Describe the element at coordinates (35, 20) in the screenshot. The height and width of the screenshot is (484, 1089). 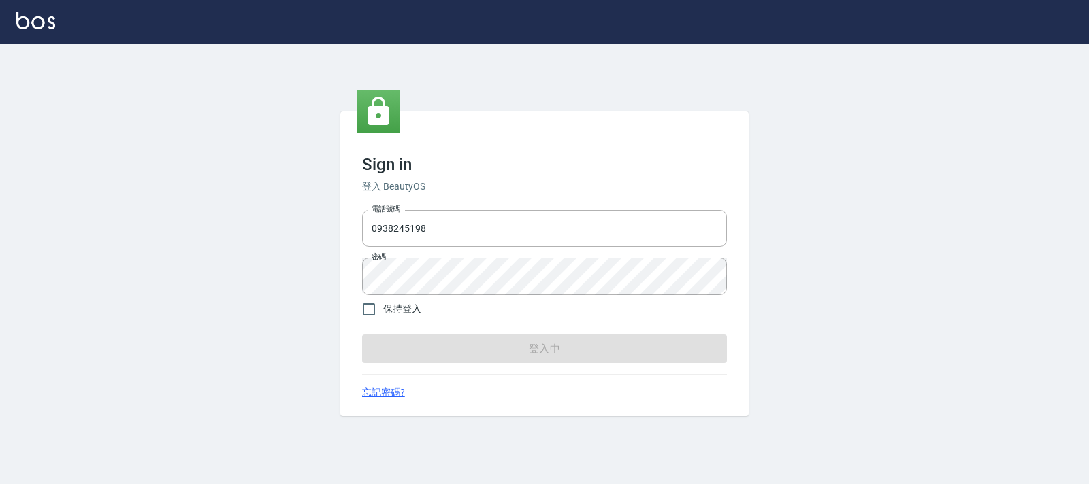
I see `img: Logo` at that location.